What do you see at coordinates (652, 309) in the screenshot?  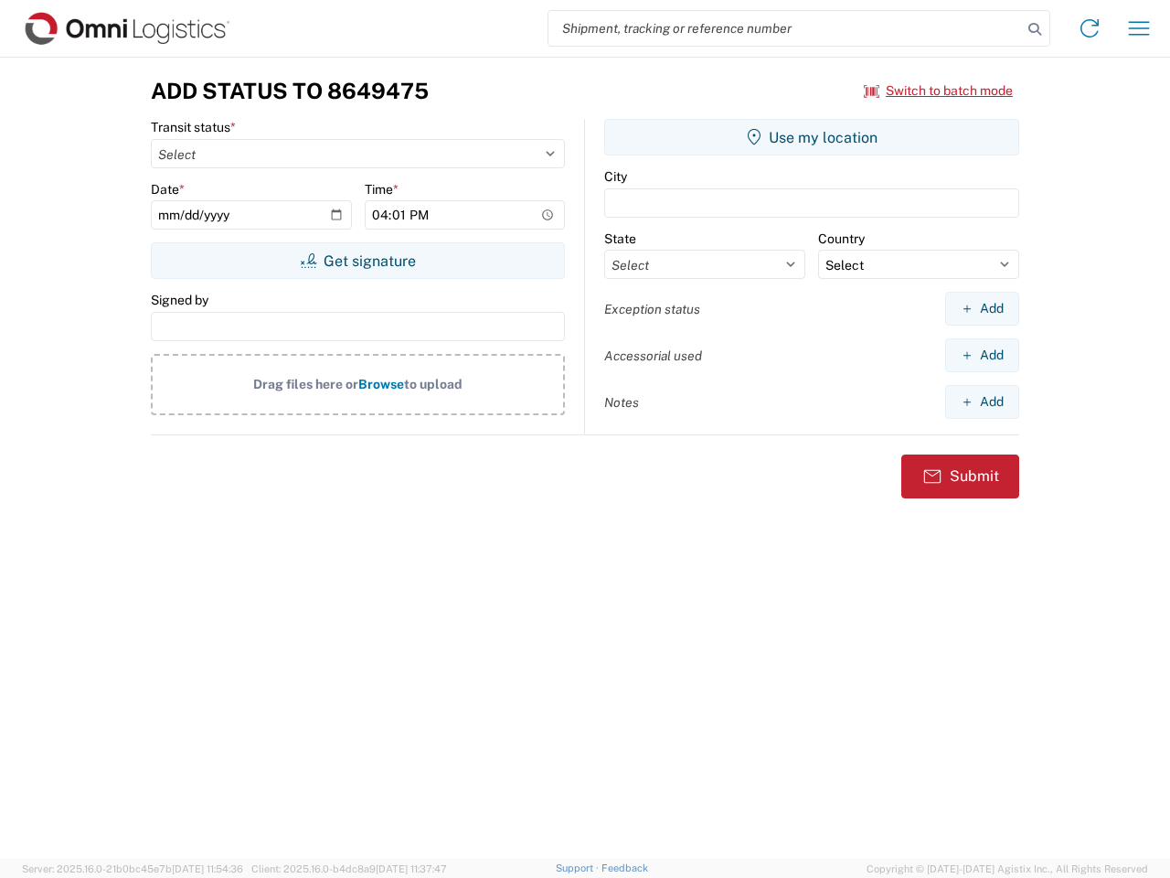 I see `label: Exception status` at bounding box center [652, 309].